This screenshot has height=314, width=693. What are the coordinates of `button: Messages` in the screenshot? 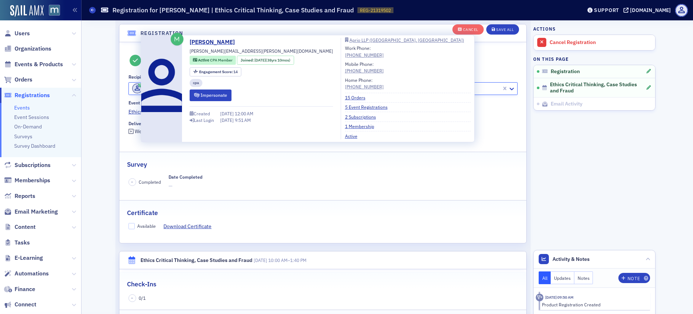 It's located at (72, 242).